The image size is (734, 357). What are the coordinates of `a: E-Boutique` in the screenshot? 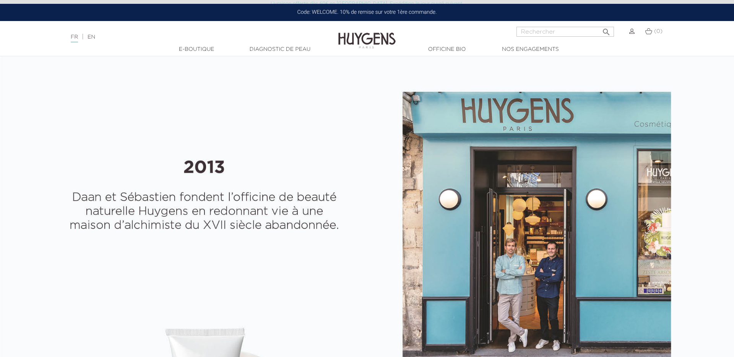 It's located at (196, 49).